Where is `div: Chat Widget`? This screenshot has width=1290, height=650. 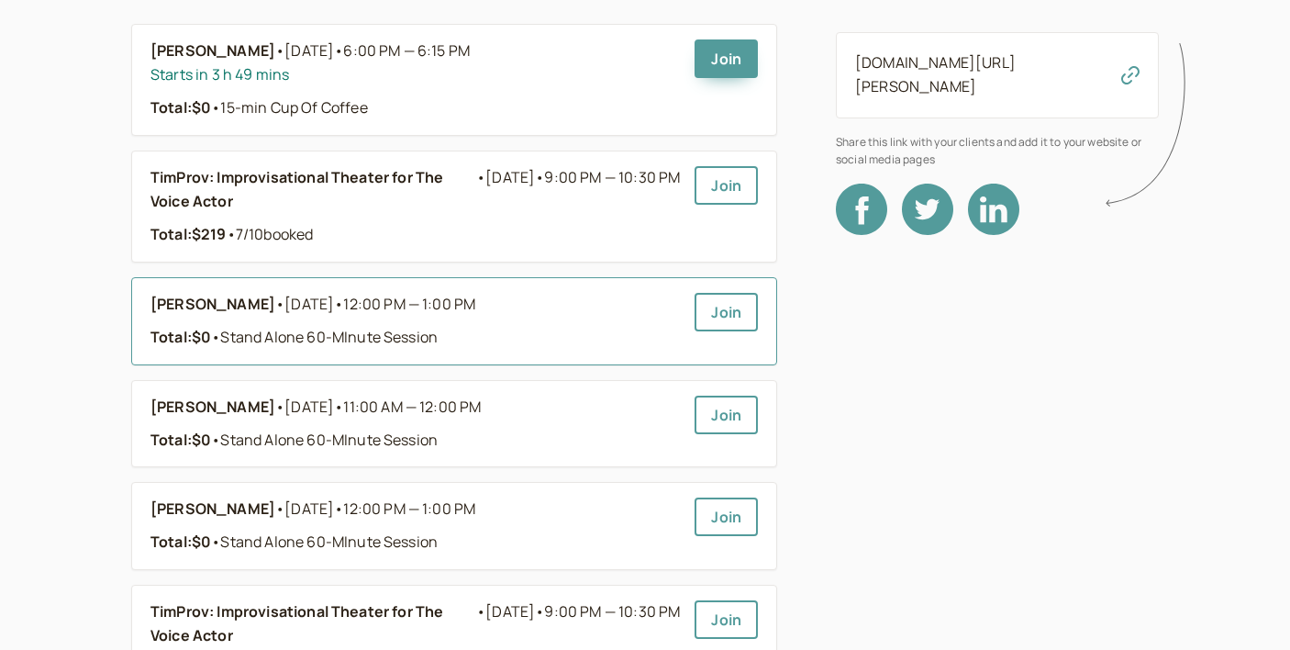
div: Chat Widget is located at coordinates (1244, 606).